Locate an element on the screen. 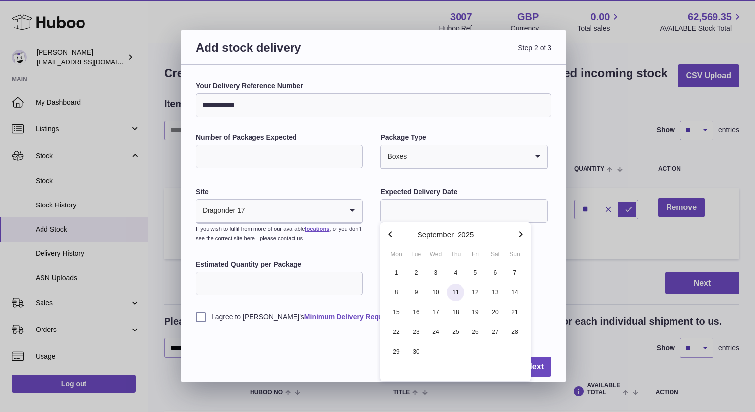  button: 4 is located at coordinates (455, 273).